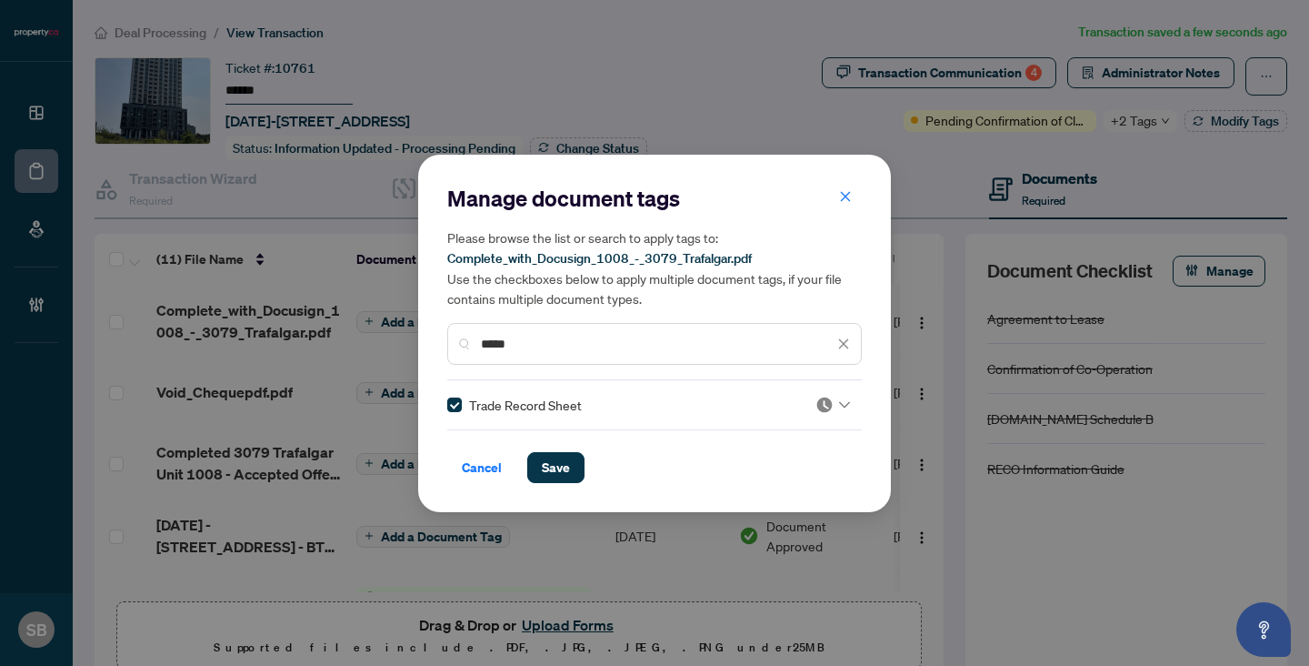 Image resolution: width=1309 pixels, height=666 pixels. I want to click on button: Save, so click(556, 467).